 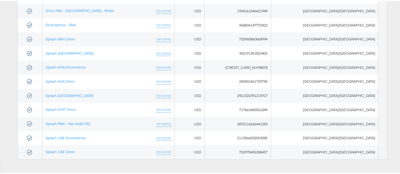 I want to click on td: 2870116626441250, so click(x=238, y=123).